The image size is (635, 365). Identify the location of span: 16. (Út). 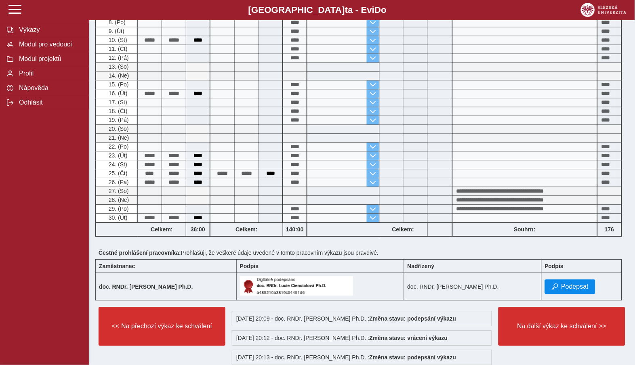
(117, 94).